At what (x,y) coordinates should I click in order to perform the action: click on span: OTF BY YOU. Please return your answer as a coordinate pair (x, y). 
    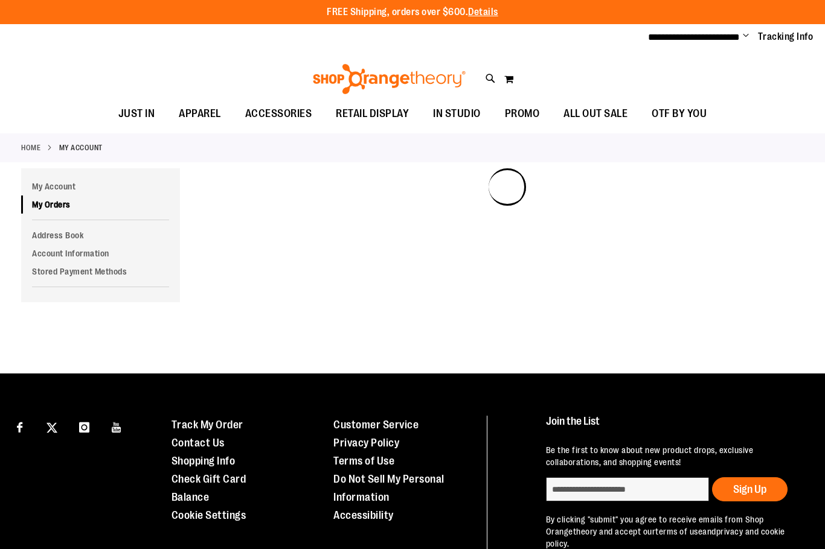
    Looking at the image, I should click on (679, 114).